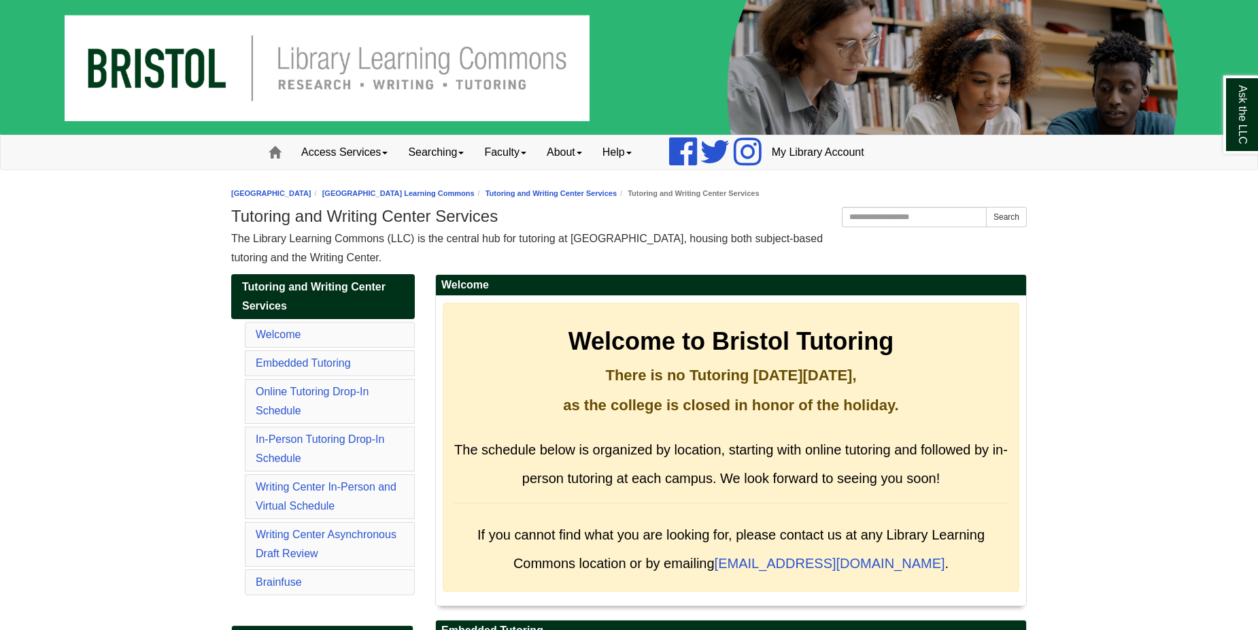 The width and height of the screenshot is (1258, 630). I want to click on span: Tutoring and Writing Center Services, so click(313, 296).